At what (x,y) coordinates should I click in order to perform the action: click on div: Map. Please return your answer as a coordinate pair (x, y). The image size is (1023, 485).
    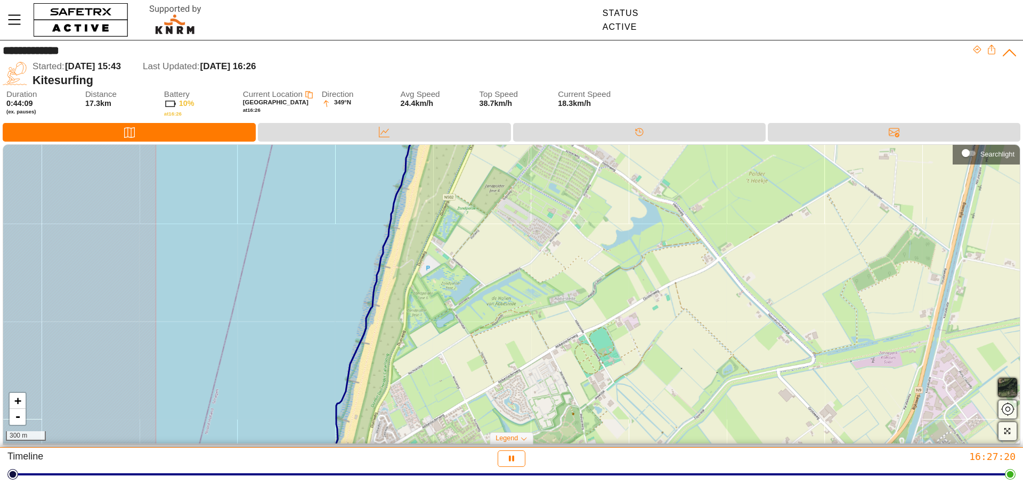
    Looking at the image, I should click on (129, 132).